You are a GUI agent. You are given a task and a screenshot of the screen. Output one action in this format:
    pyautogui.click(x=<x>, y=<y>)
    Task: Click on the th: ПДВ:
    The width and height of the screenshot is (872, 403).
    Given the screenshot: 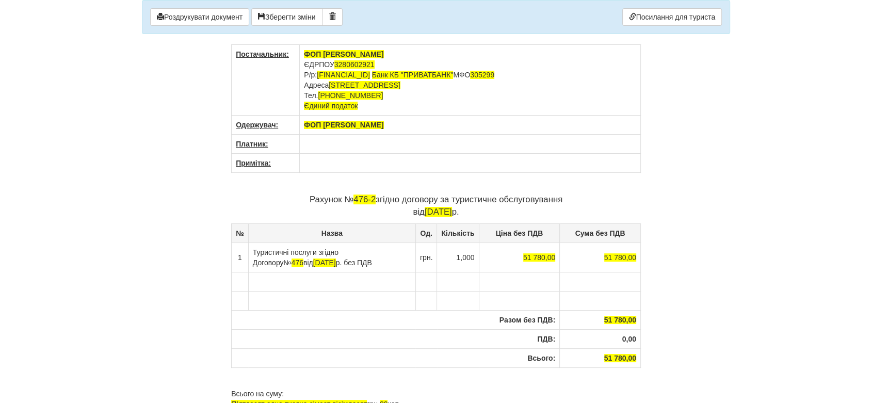 What is the action you would take?
    pyautogui.click(x=396, y=338)
    